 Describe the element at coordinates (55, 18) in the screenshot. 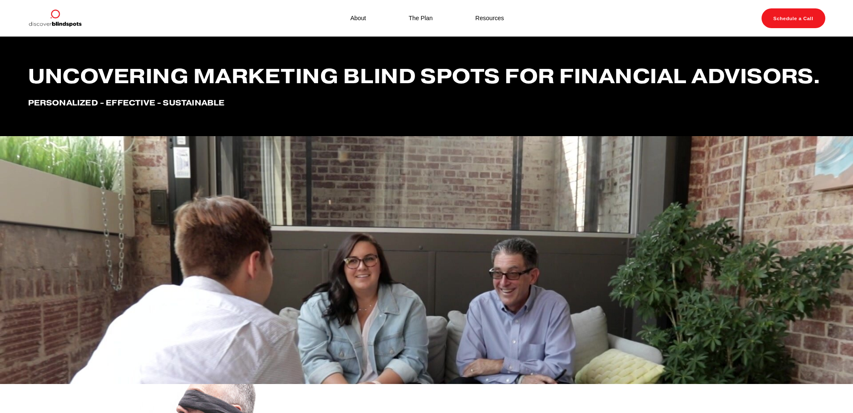

I see `a: Discover Blind Spots` at that location.